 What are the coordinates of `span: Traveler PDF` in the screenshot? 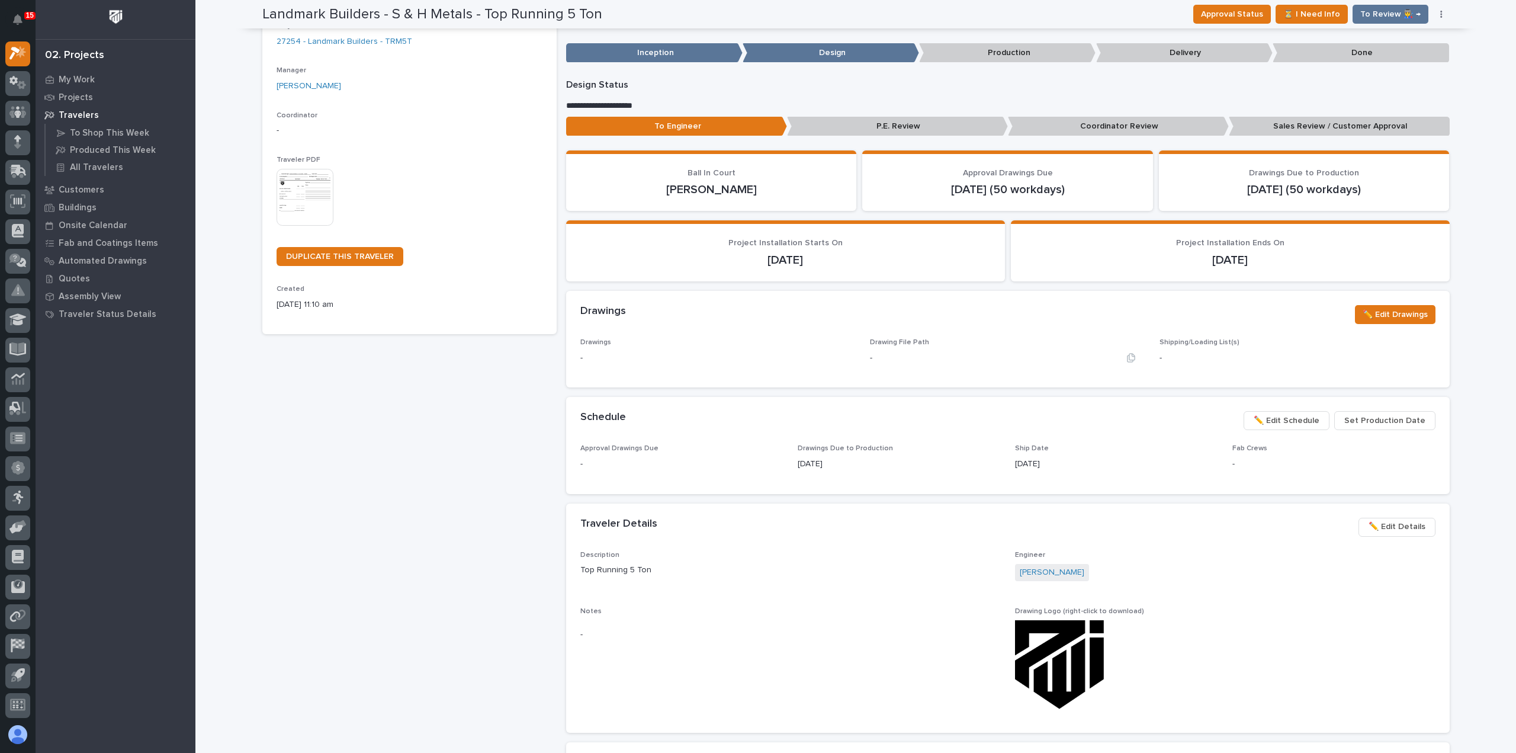 It's located at (298, 160).